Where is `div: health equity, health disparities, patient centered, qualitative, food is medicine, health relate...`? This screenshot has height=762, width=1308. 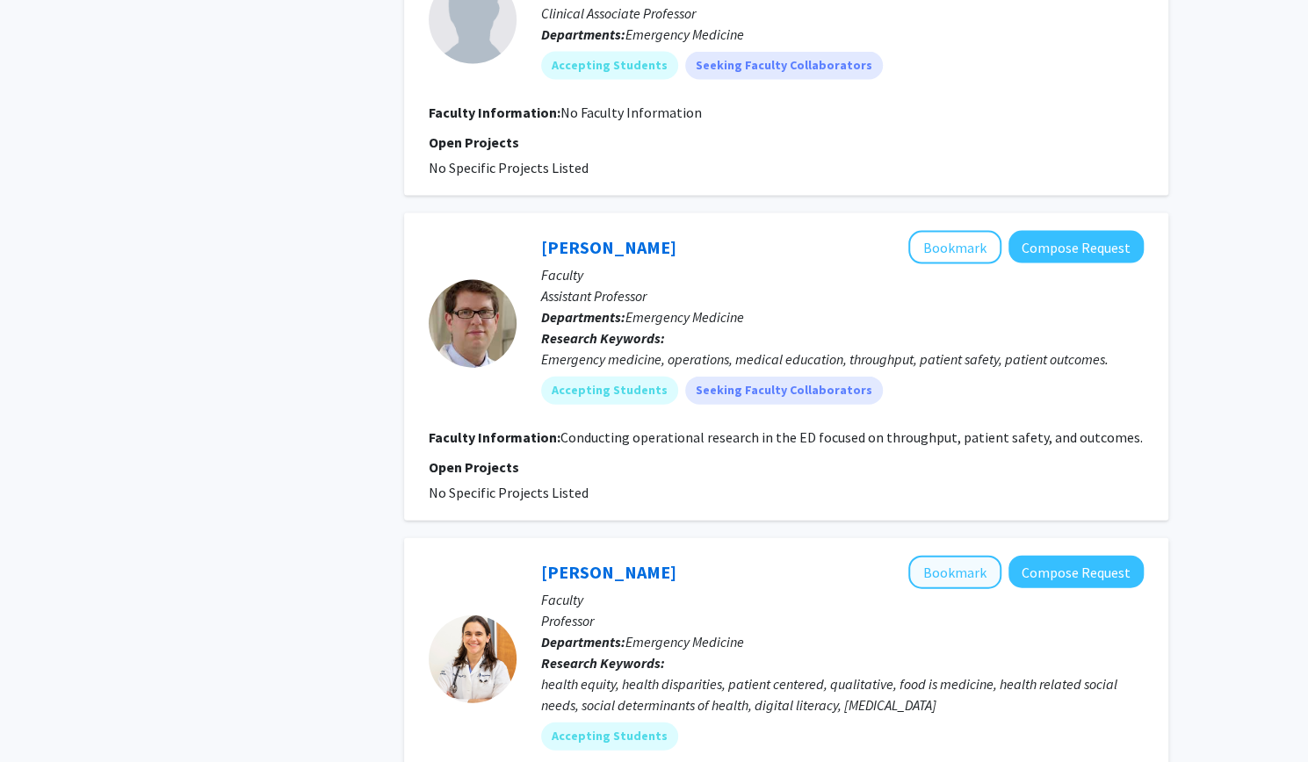
div: health equity, health disparities, patient centered, qualitative, food is medicine, health relate... is located at coordinates (842, 695).